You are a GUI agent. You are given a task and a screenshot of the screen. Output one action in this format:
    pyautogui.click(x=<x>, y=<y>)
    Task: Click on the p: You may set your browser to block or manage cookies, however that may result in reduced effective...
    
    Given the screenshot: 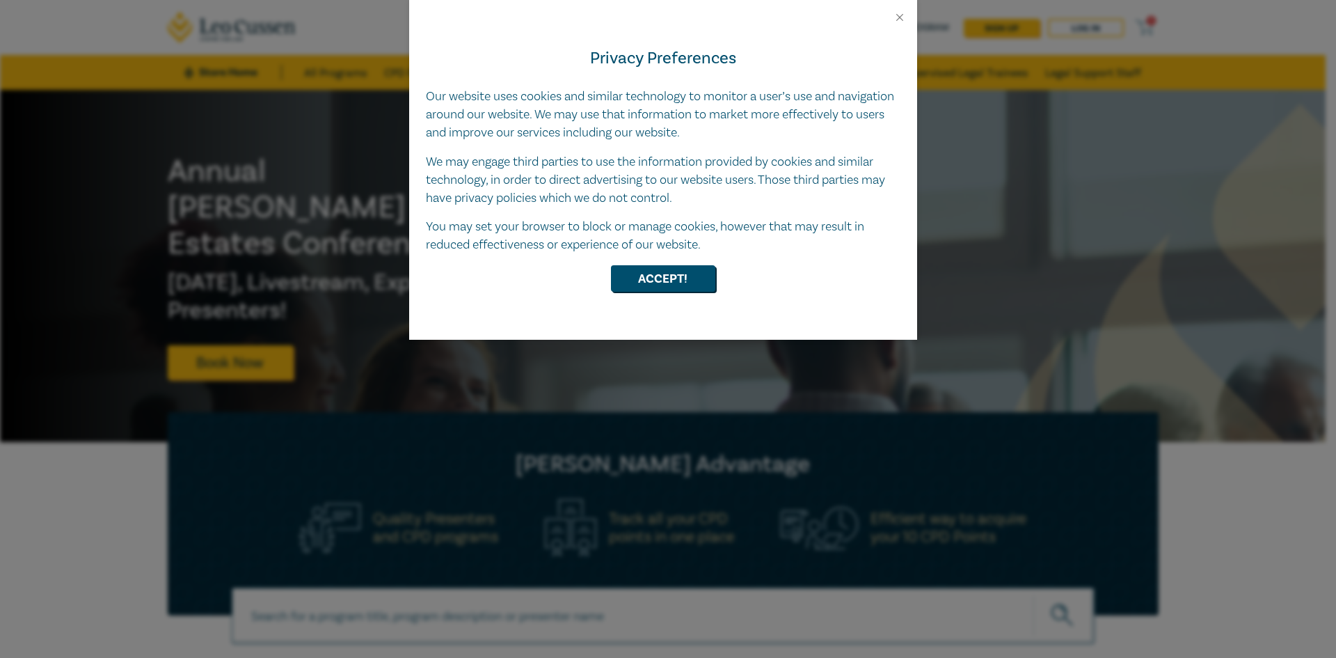 What is the action you would take?
    pyautogui.click(x=663, y=236)
    